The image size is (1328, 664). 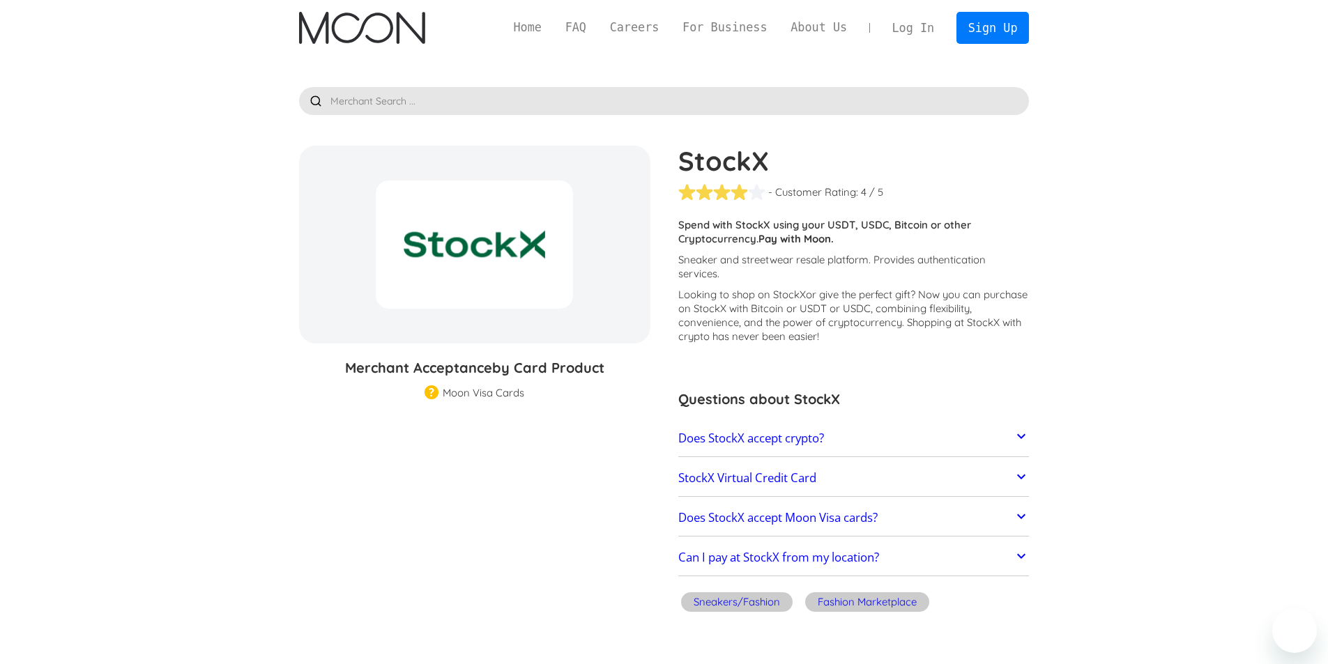 What do you see at coordinates (747, 478) in the screenshot?
I see `h2: StockX Virtual Credit Card` at bounding box center [747, 478].